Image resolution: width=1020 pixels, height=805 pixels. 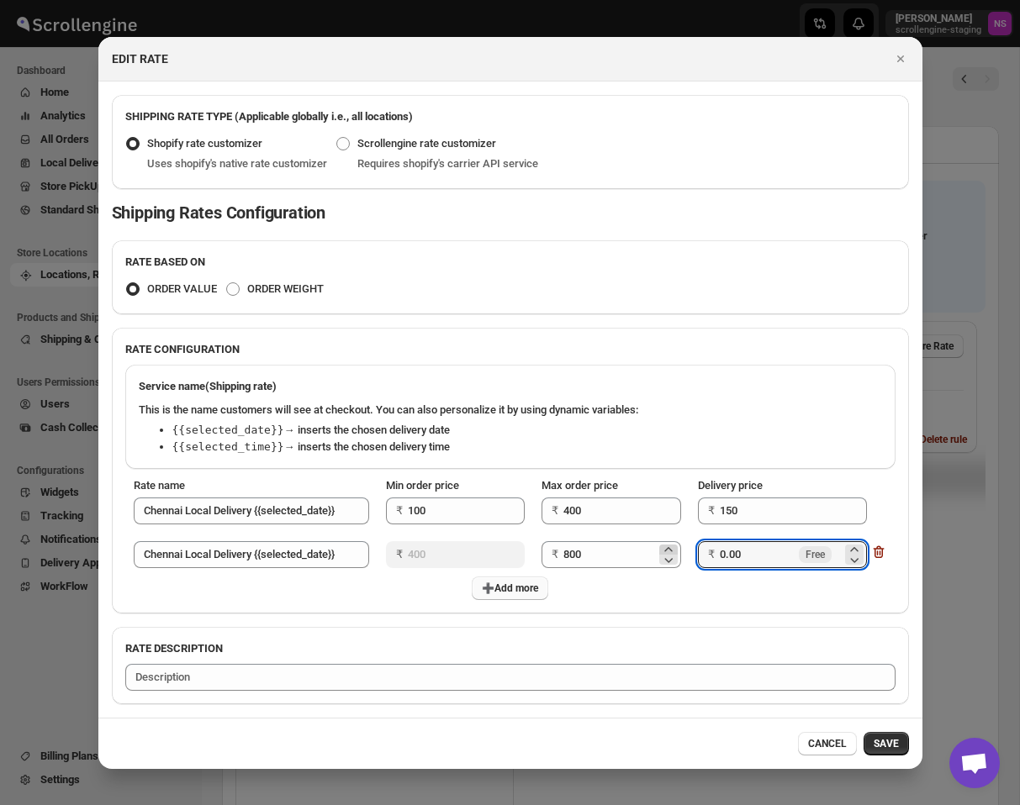 I want to click on span: Free, so click(x=814, y=555).